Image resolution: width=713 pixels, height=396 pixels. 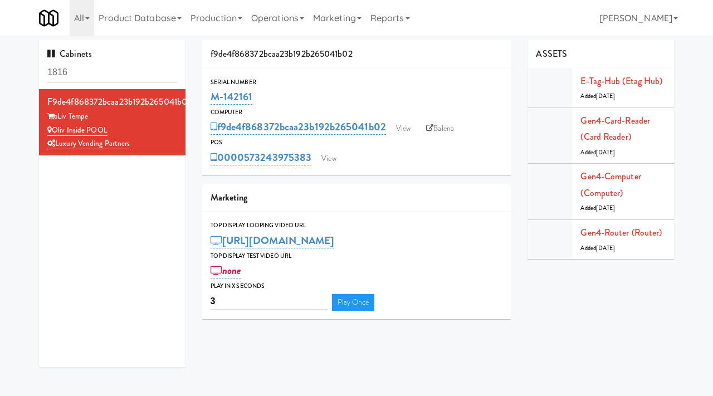 What do you see at coordinates (621, 232) in the screenshot?
I see `a: Gen4-router (Router)` at bounding box center [621, 232].